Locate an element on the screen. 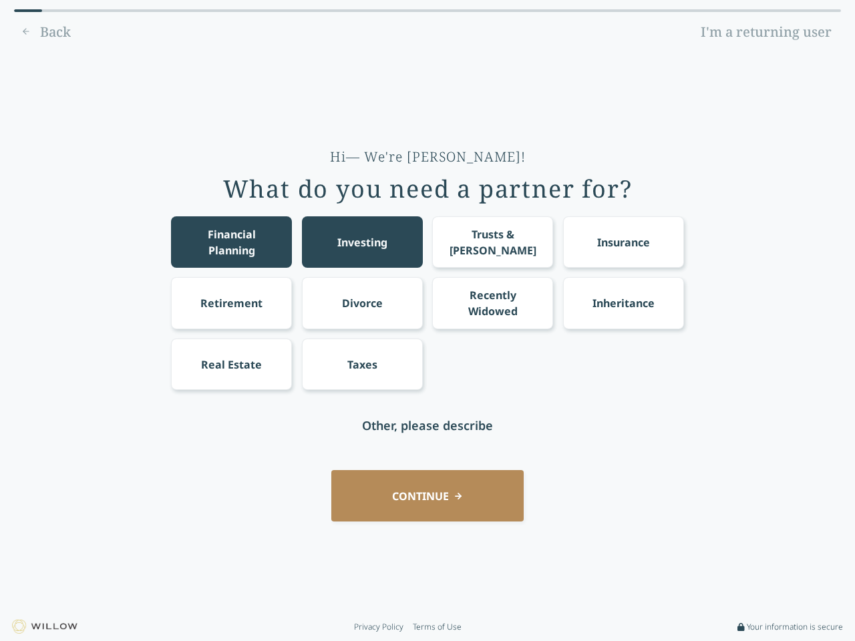 The image size is (855, 641). a: Privacy Policy is located at coordinates (379, 627).